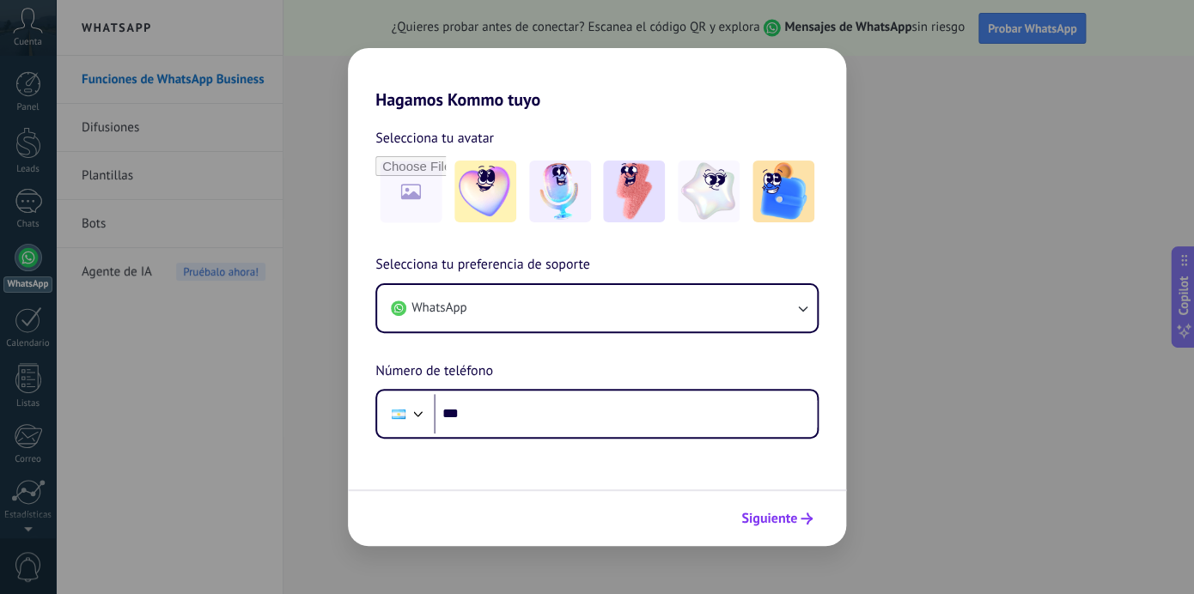  I want to click on h2: Hagamos Kommo tuyo, so click(597, 79).